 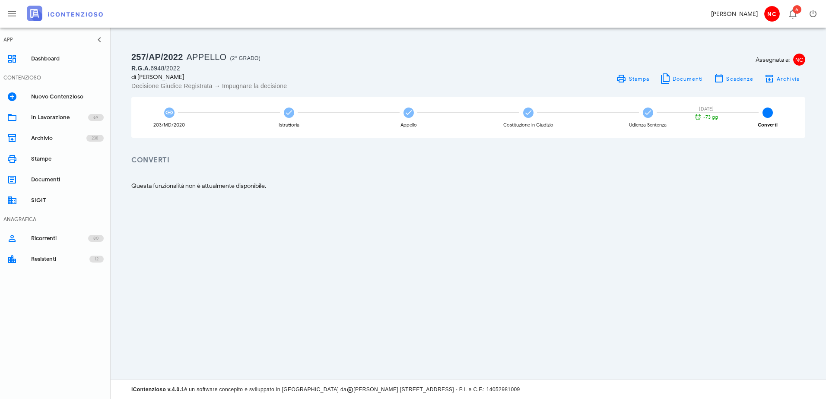 I want to click on button: Scadenze, so click(x=733, y=79).